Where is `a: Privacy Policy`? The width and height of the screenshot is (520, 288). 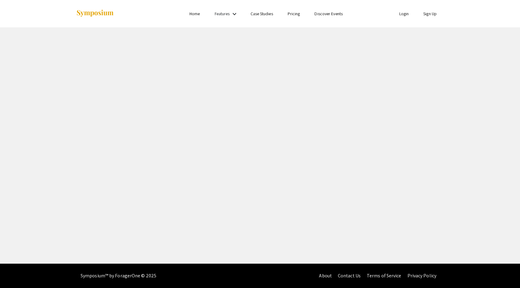
a: Privacy Policy is located at coordinates (422, 276).